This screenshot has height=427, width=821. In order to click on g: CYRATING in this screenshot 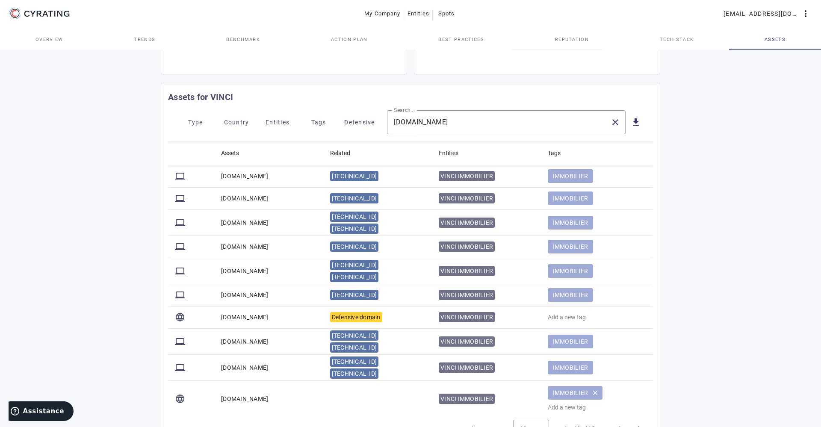, I will do `click(47, 14)`.